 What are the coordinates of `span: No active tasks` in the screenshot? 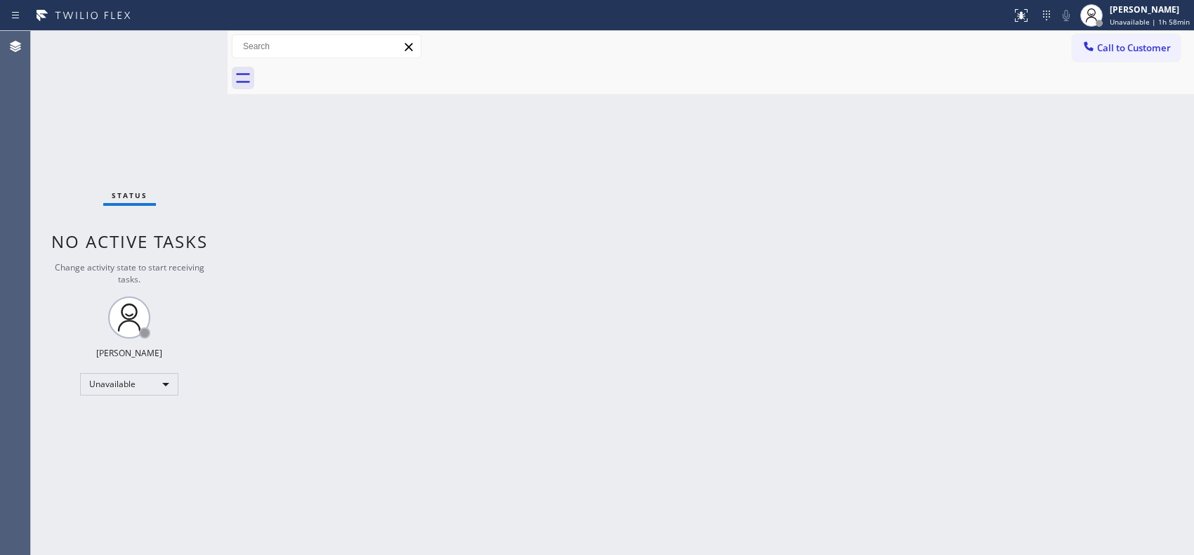 It's located at (129, 241).